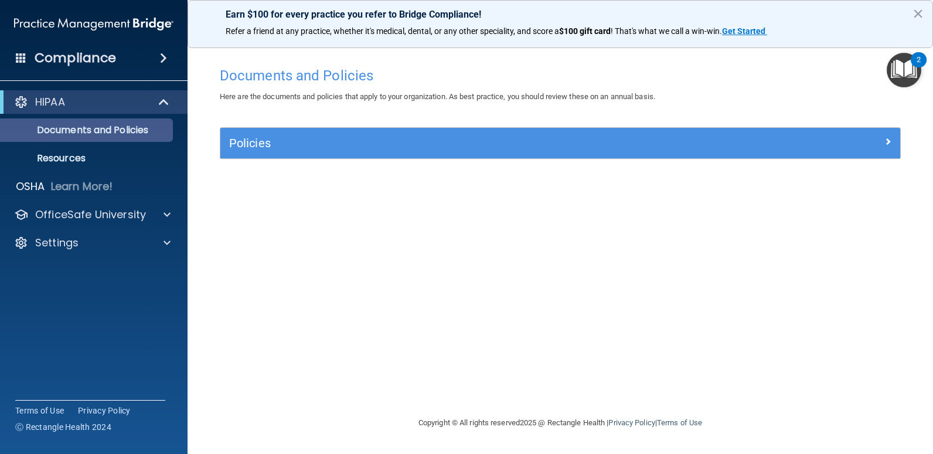  What do you see at coordinates (75, 58) in the screenshot?
I see `h4: Compliance` at bounding box center [75, 58].